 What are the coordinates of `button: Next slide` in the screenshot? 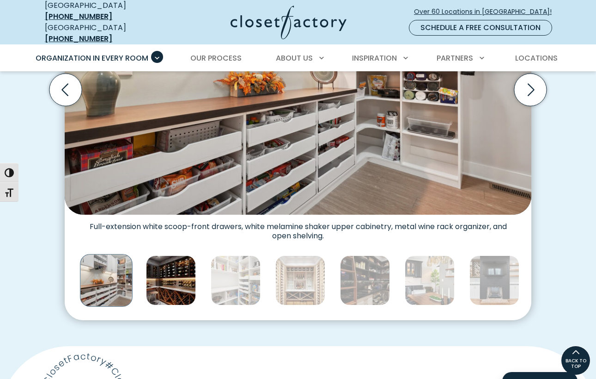 It's located at (531, 90).